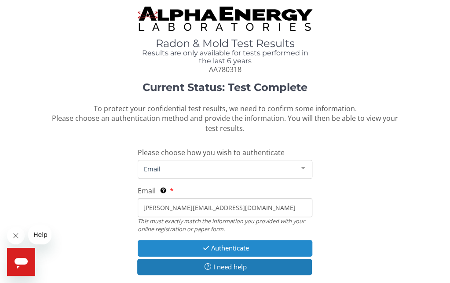 This screenshot has width=450, height=283. Describe the element at coordinates (225, 87) in the screenshot. I see `strong: Current Status: Test Complete` at that location.